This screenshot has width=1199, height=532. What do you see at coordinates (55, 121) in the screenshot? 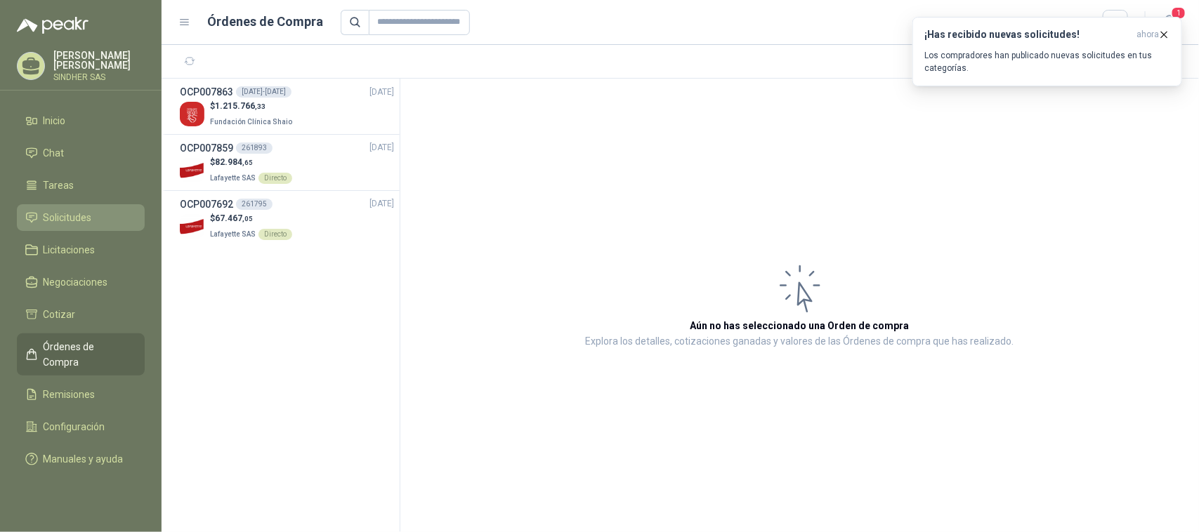
I see `span: Inicio` at bounding box center [55, 121].